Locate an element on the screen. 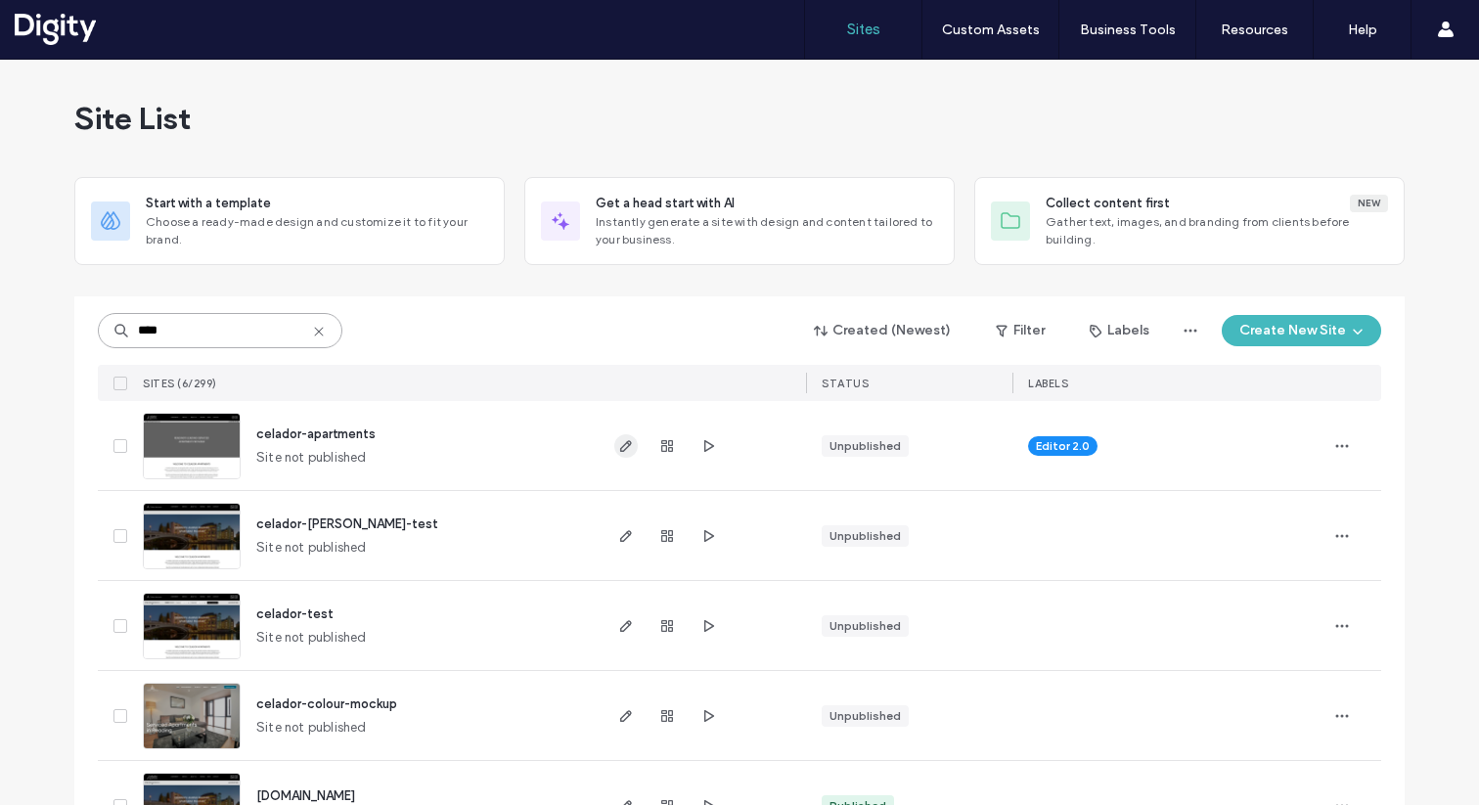 The width and height of the screenshot is (1479, 805). button: Filter is located at coordinates (1020, 331).